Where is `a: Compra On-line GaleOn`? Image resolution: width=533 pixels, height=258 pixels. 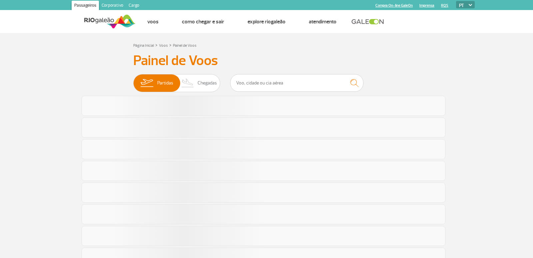 a: Compra On-line GaleOn is located at coordinates (394, 5).